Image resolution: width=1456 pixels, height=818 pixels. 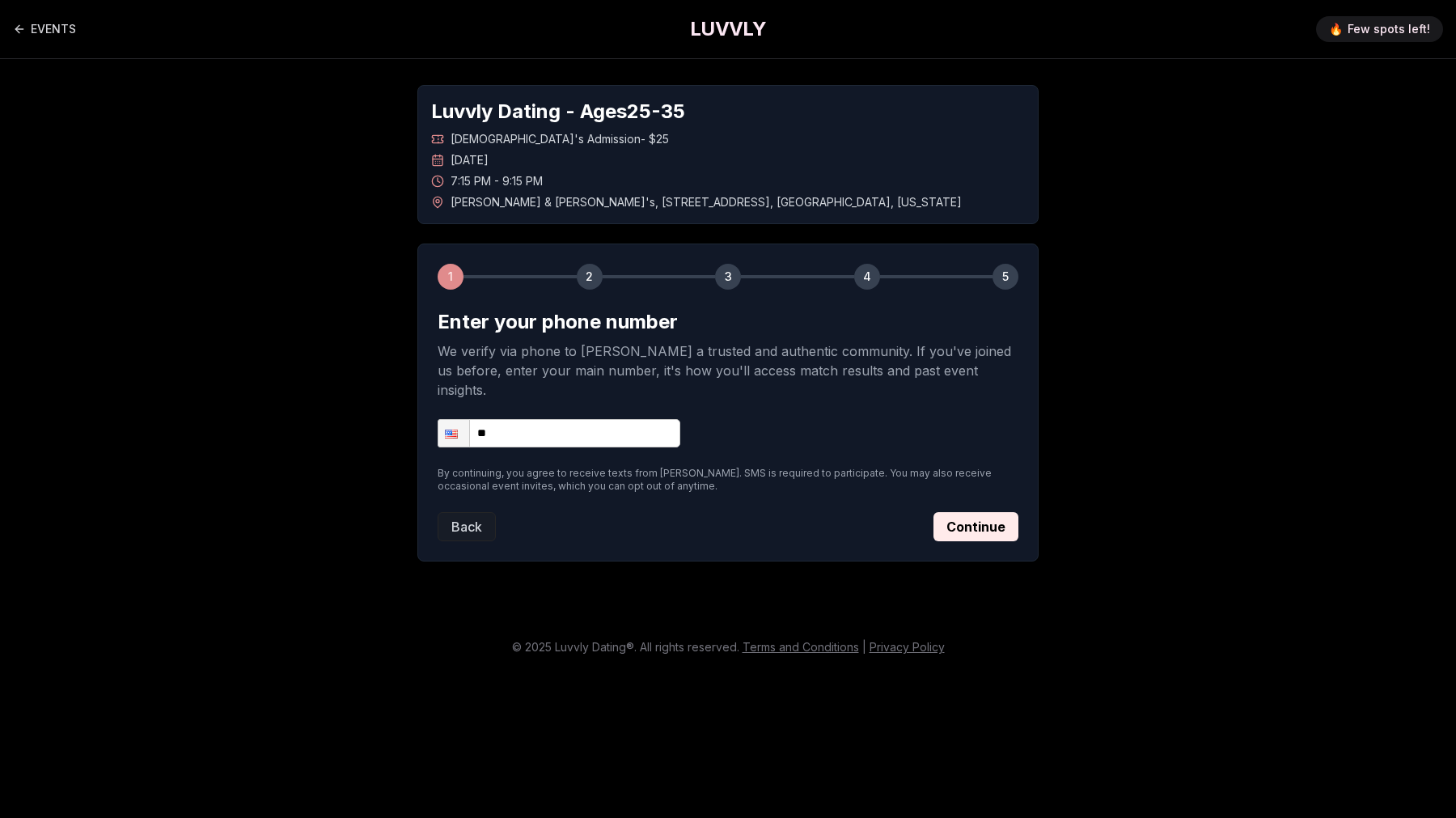 What do you see at coordinates (1389, 29) in the screenshot?
I see `span: Few spots left!` at bounding box center [1389, 29].